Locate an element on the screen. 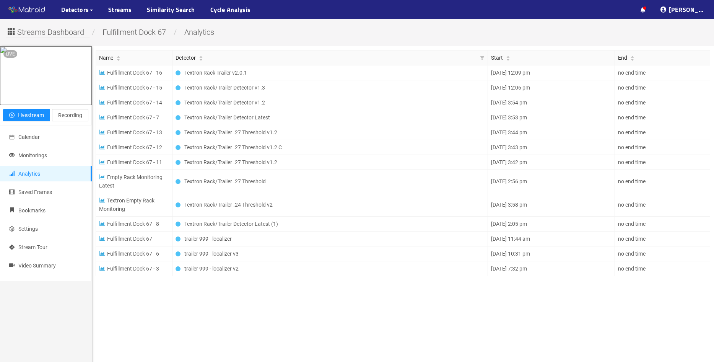  span: LIVE is located at coordinates (10, 54).